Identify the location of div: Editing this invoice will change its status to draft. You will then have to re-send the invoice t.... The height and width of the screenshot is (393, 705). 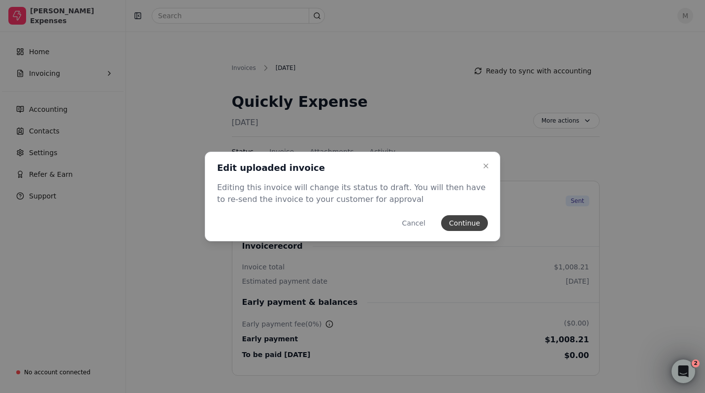
(352, 193).